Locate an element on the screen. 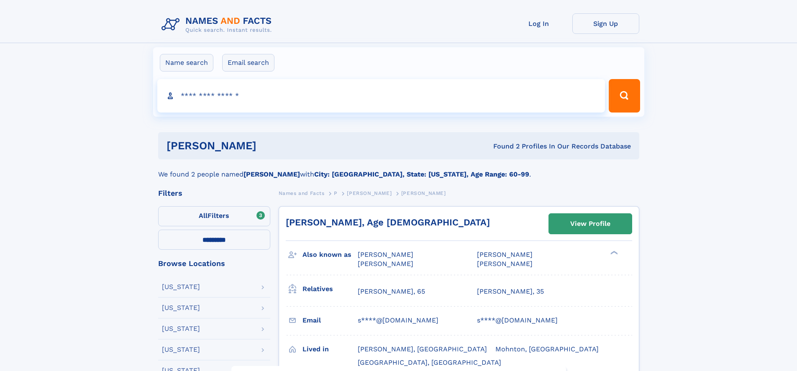 The width and height of the screenshot is (797, 371). div: Found 2 Profiles In Our Records Database is located at coordinates (503, 146).